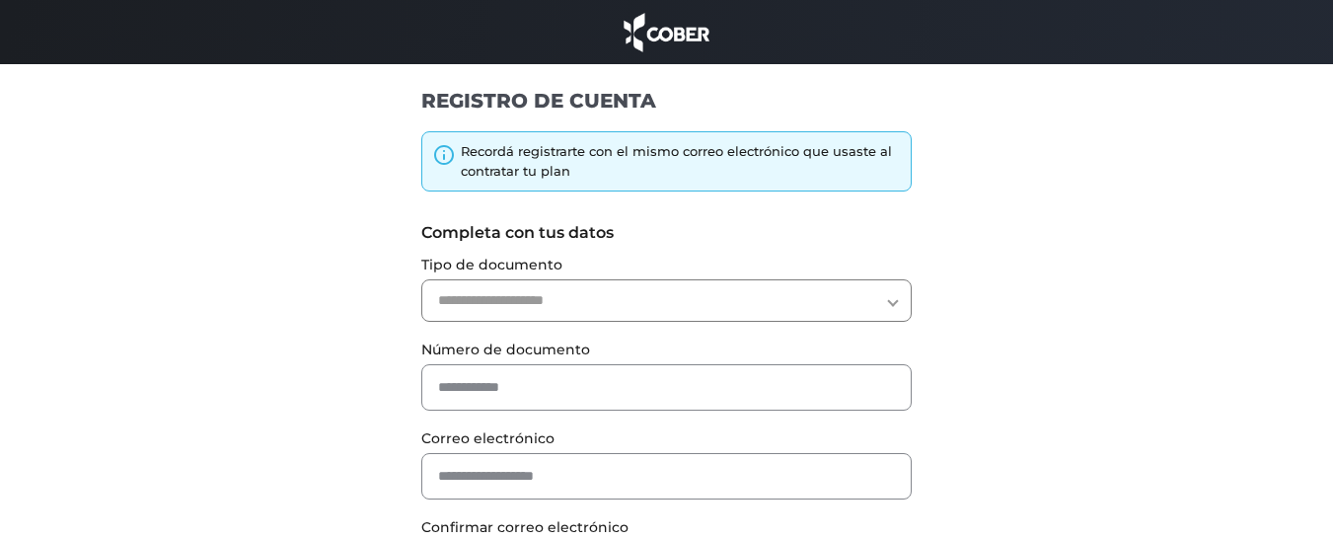 The image size is (1333, 540). What do you see at coordinates (667, 32) in the screenshot?
I see `img: cober_marca.png` at bounding box center [667, 32].